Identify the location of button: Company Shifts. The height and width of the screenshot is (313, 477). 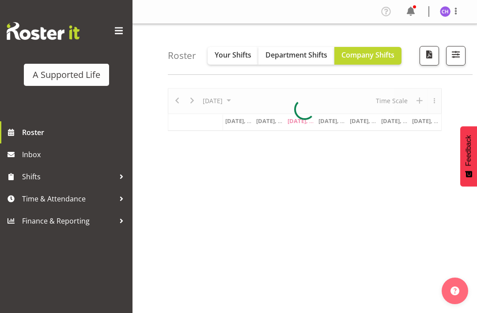
(368, 56).